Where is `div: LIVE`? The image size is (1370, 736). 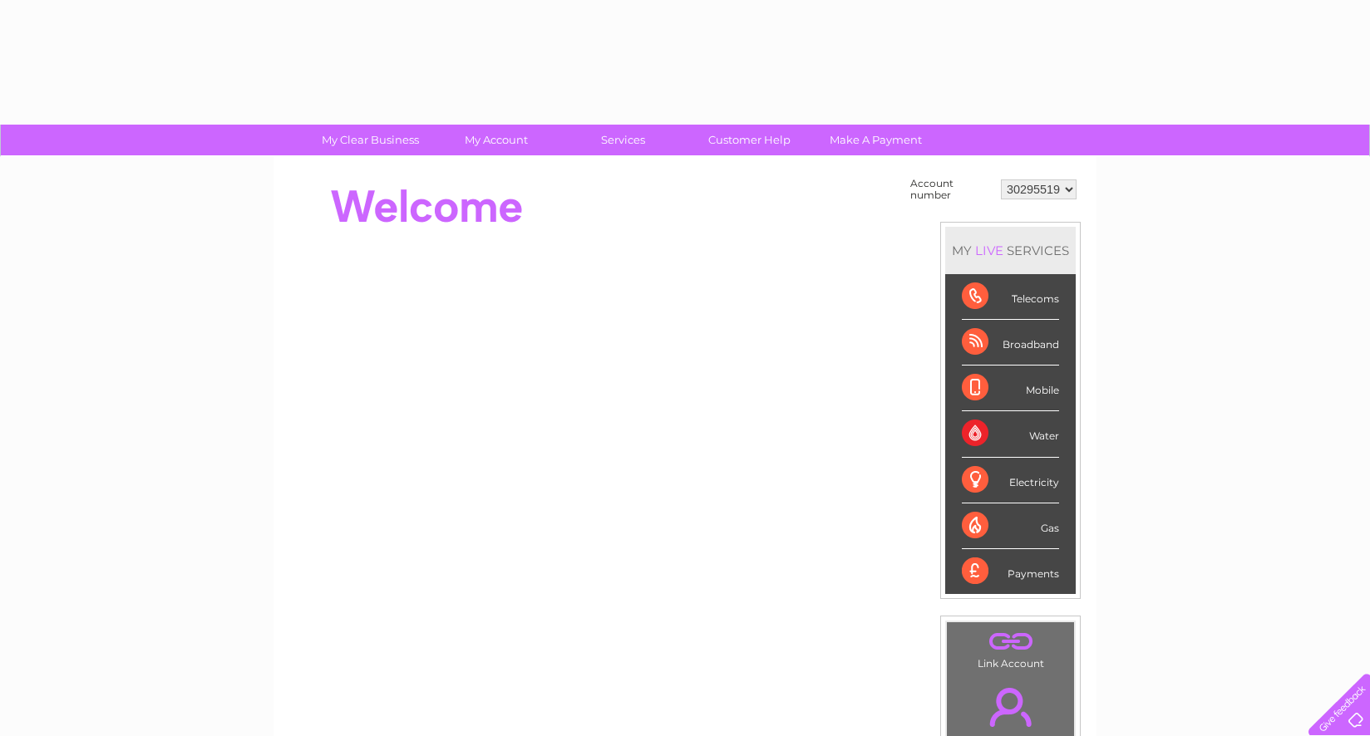
div: LIVE is located at coordinates (989, 250).